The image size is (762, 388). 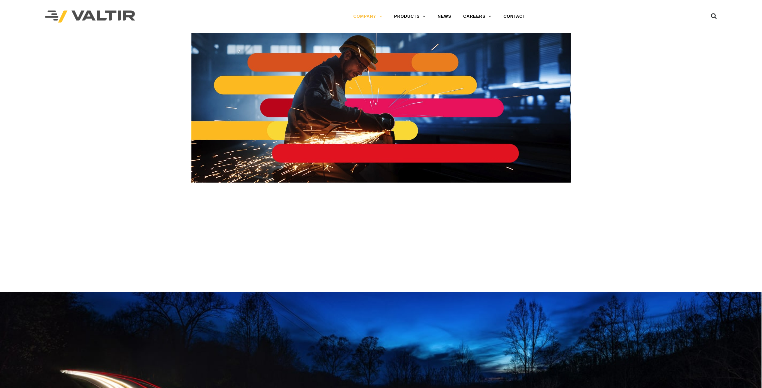 I want to click on a: NEWS, so click(x=444, y=17).